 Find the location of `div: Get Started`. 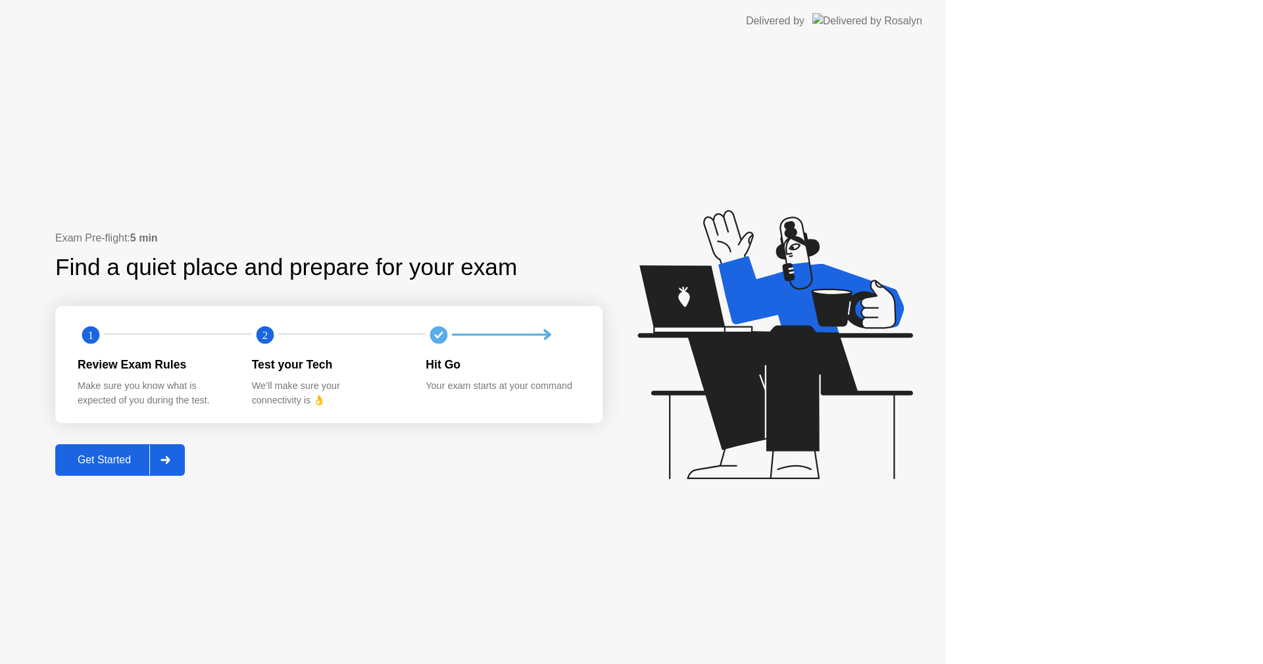

div: Get Started is located at coordinates (104, 460).